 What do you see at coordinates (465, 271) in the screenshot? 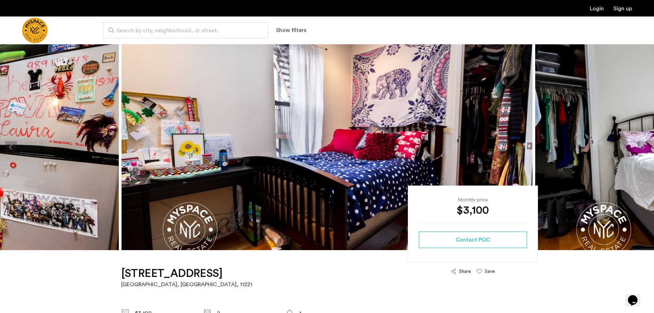
I see `div: Share` at bounding box center [465, 271].